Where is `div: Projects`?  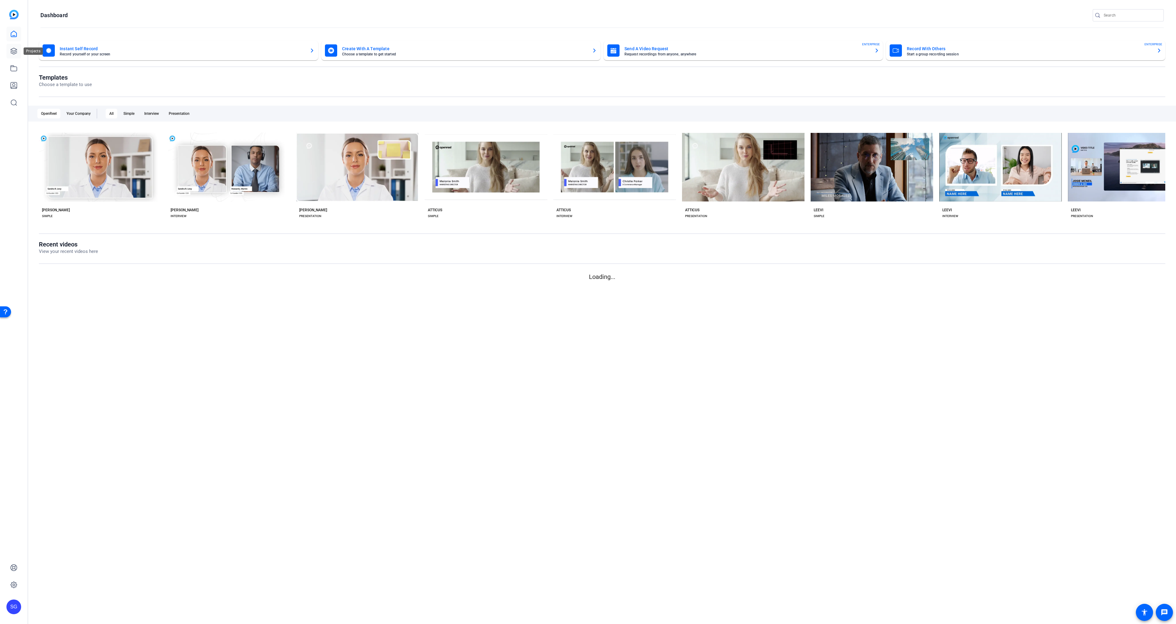 div: Projects is located at coordinates (33, 51).